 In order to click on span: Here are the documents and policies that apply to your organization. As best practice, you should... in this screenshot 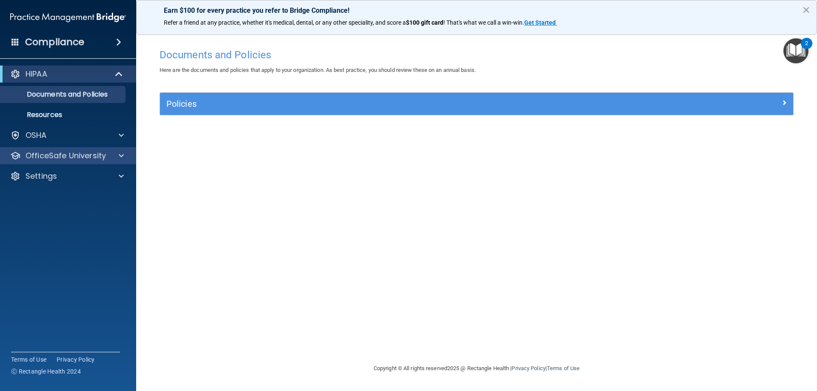, I will do `click(317, 70)`.